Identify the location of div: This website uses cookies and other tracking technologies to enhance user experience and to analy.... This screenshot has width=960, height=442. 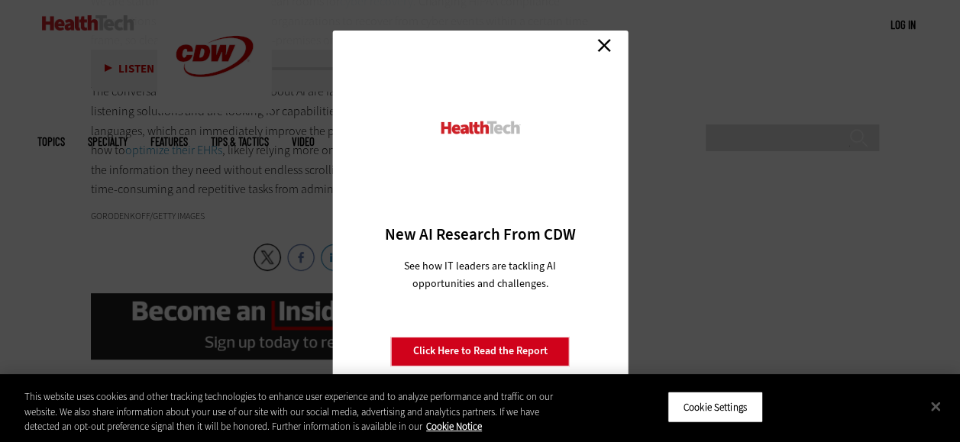
(300, 412).